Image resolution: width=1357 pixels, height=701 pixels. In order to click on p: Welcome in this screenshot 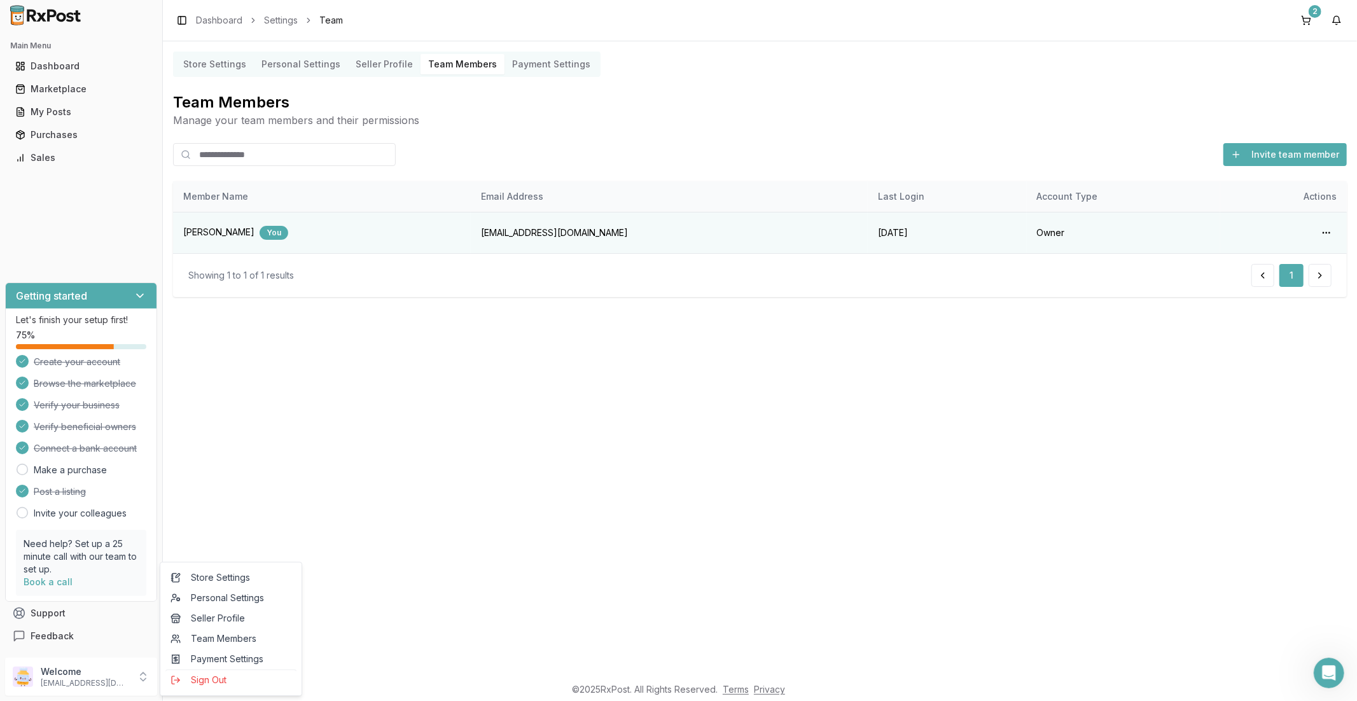, I will do `click(85, 672)`.